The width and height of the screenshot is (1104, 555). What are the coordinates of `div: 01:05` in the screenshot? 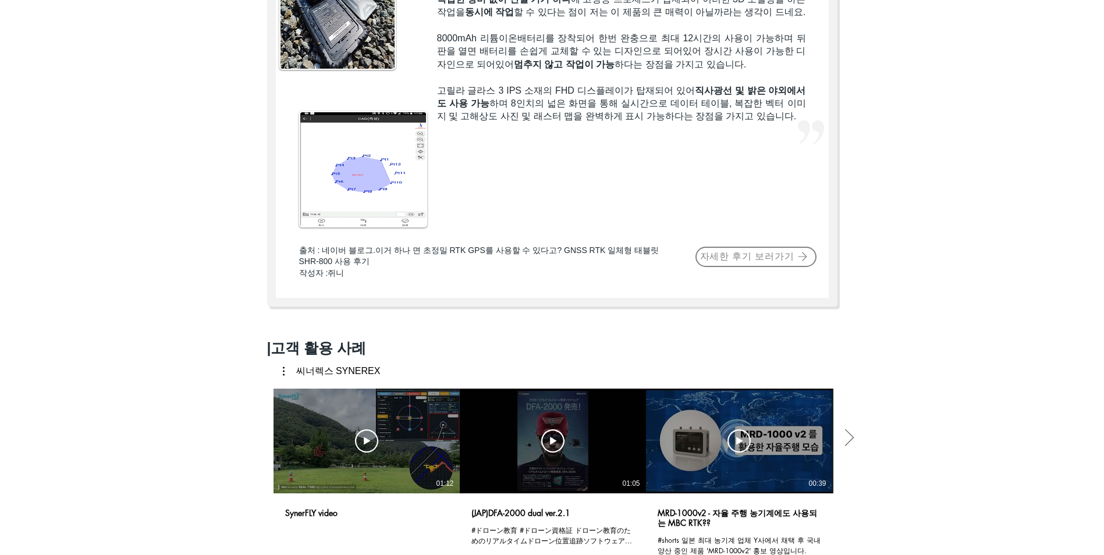 It's located at (631, 484).